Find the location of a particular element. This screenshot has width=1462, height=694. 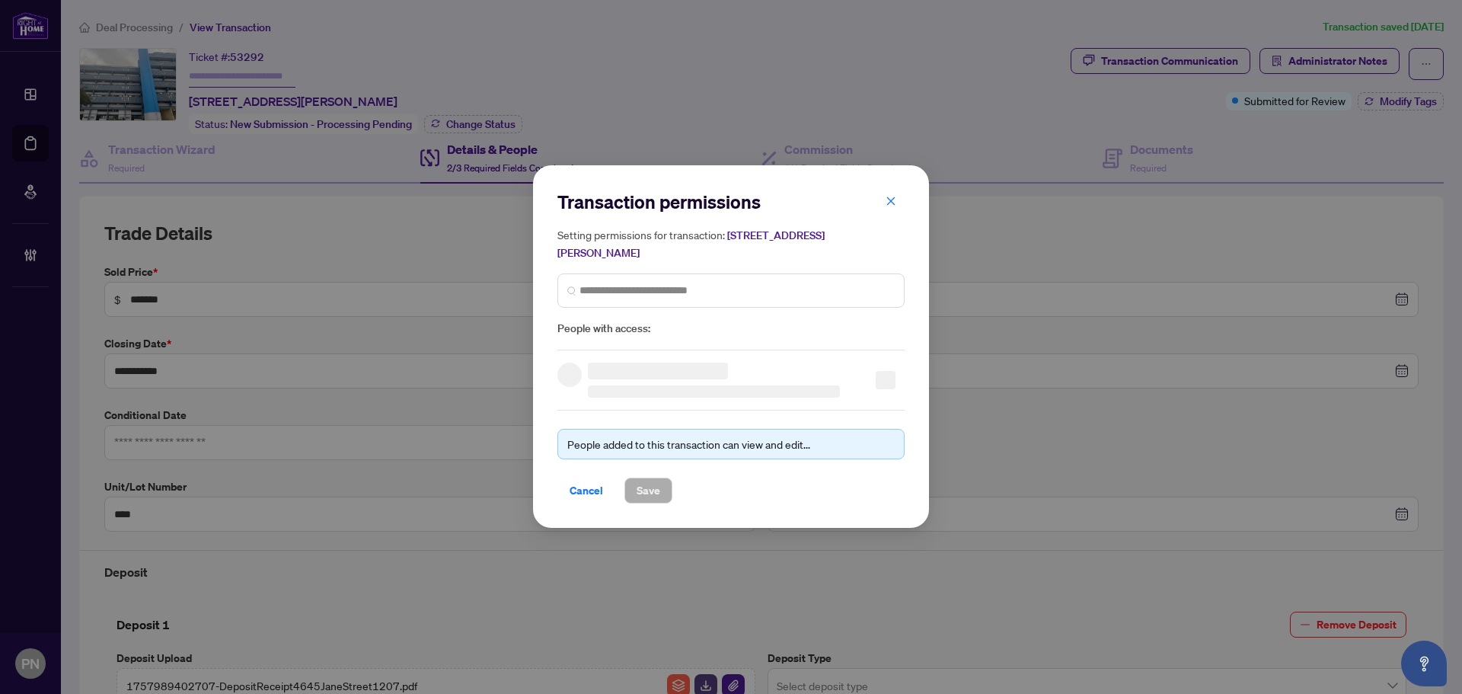

button: Open asap is located at coordinates (1424, 663).